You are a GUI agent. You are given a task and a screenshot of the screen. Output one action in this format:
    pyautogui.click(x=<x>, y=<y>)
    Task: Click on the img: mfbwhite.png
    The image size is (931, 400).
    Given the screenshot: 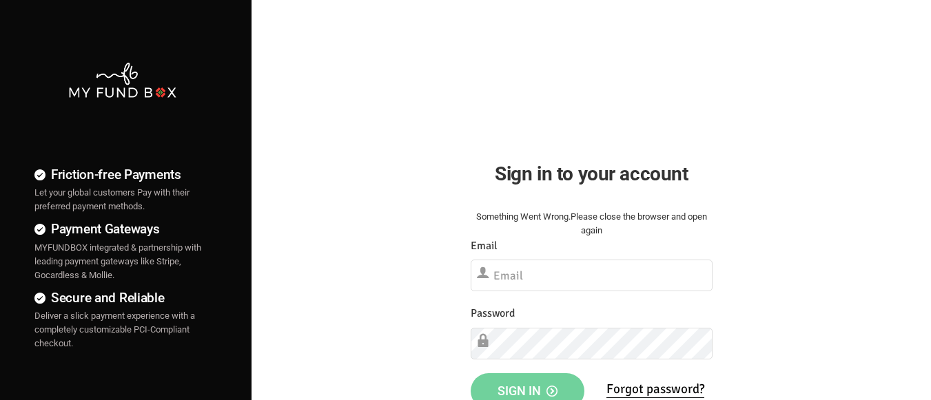 What is the action you would take?
    pyautogui.click(x=123, y=80)
    